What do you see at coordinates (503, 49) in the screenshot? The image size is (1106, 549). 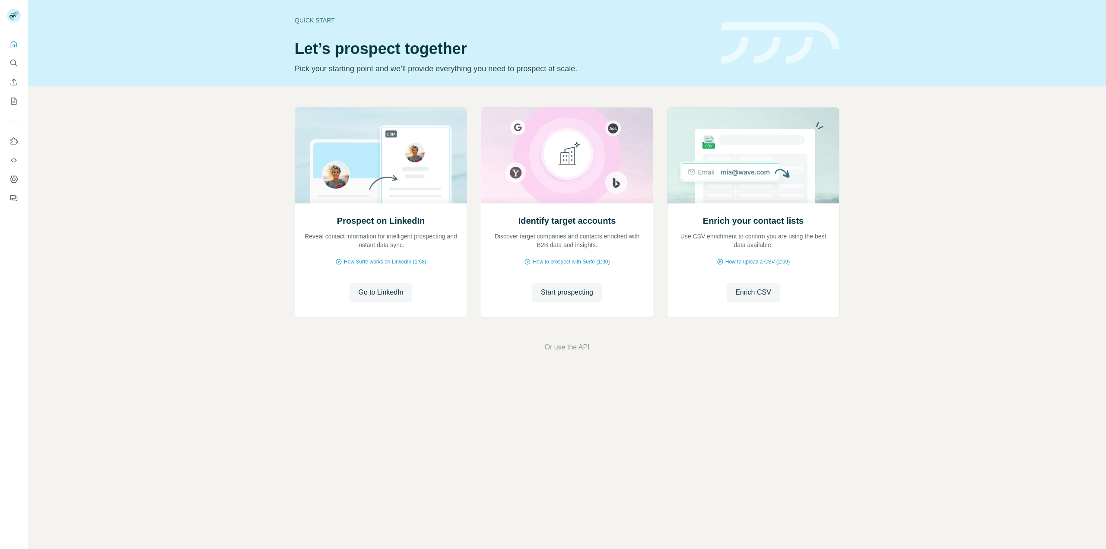 I see `h1: Let’s prospect together` at bounding box center [503, 49].